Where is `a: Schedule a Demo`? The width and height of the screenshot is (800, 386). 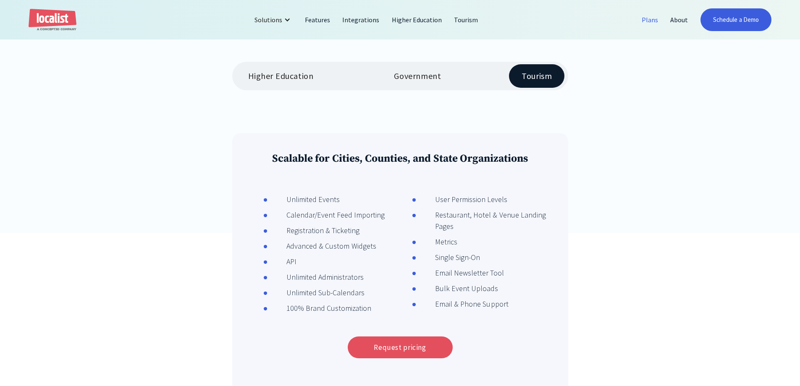 a: Schedule a Demo is located at coordinates (735, 20).